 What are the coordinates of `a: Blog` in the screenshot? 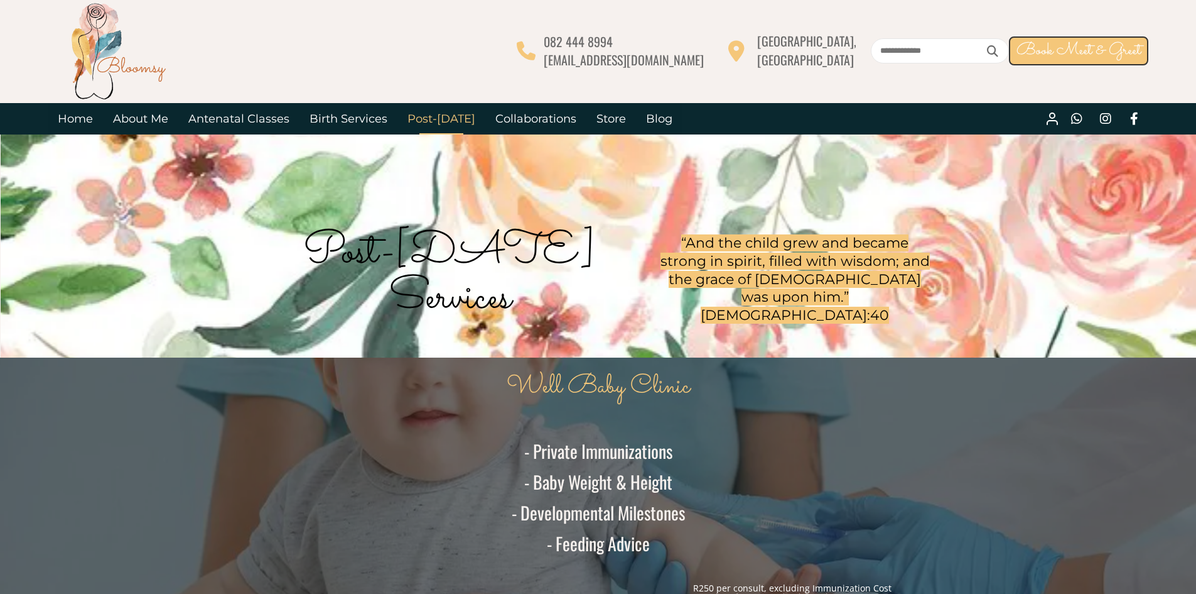 It's located at (659, 119).